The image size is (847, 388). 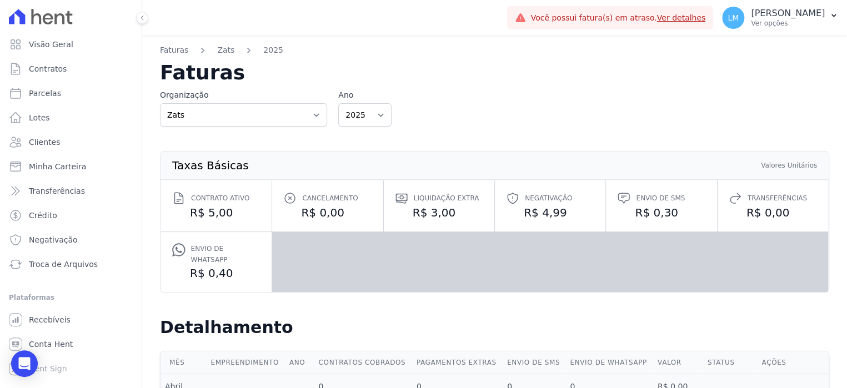 What do you see at coordinates (550, 213) in the screenshot?
I see `dd: R$ 4,99` at bounding box center [550, 213].